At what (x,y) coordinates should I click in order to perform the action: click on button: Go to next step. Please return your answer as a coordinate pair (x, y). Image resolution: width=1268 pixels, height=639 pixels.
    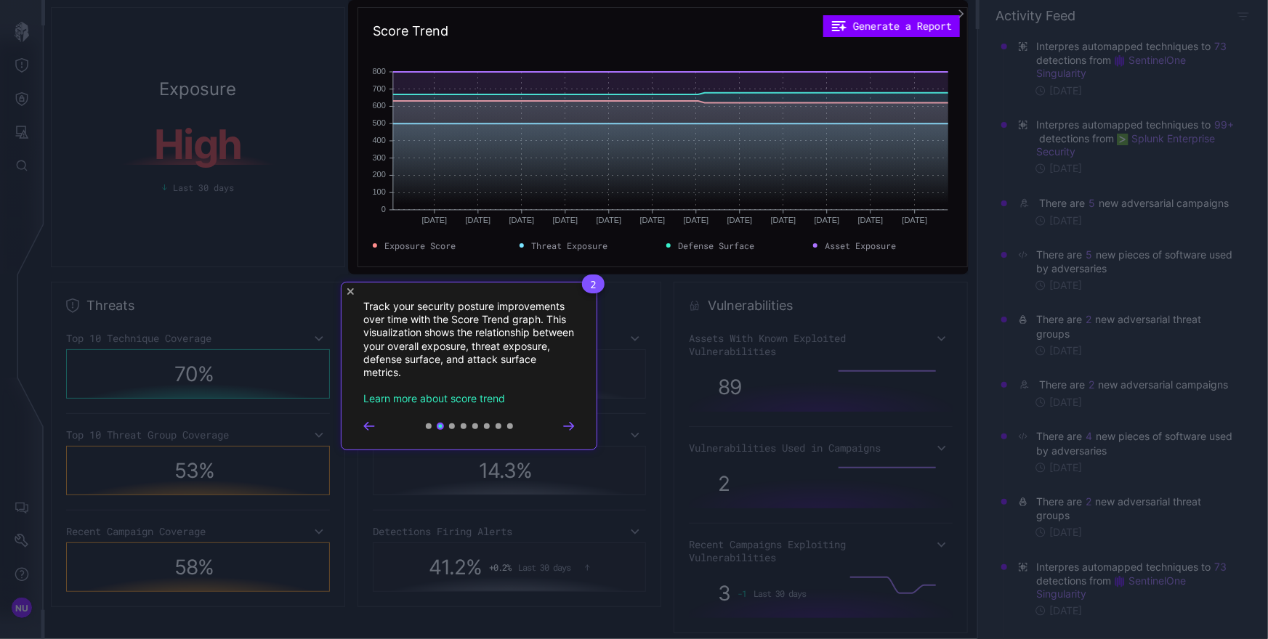
    Looking at the image, I should click on (569, 426).